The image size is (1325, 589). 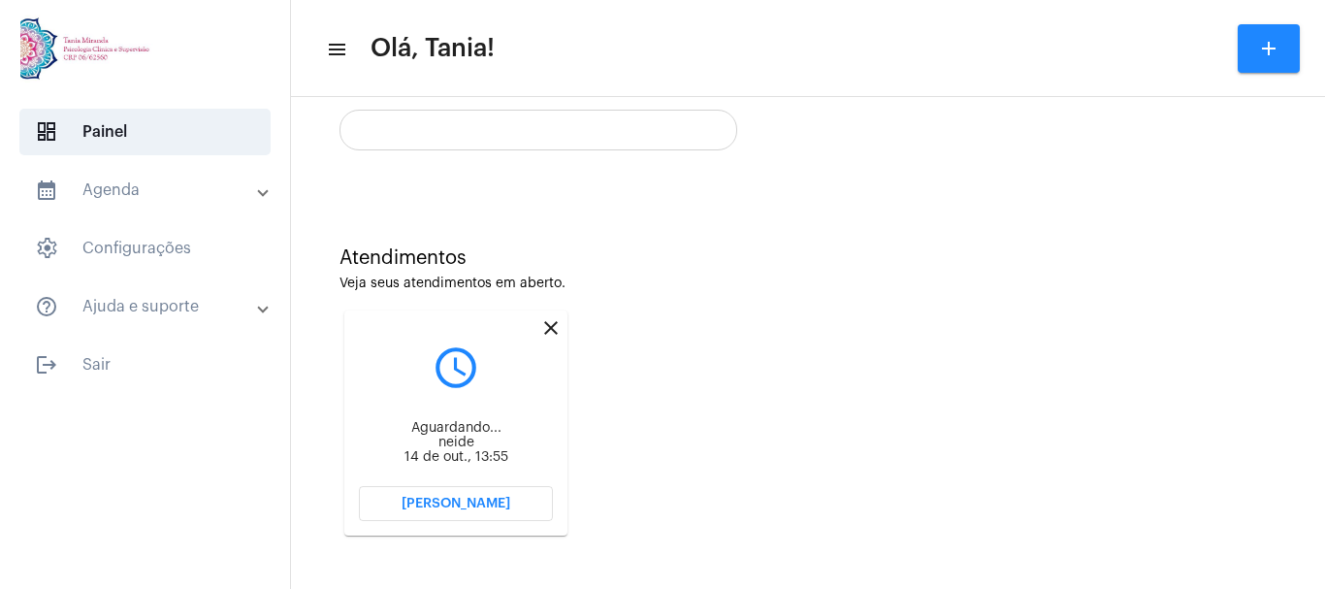 What do you see at coordinates (433, 49) in the screenshot?
I see `span: Olá, Tania!` at bounding box center [433, 49].